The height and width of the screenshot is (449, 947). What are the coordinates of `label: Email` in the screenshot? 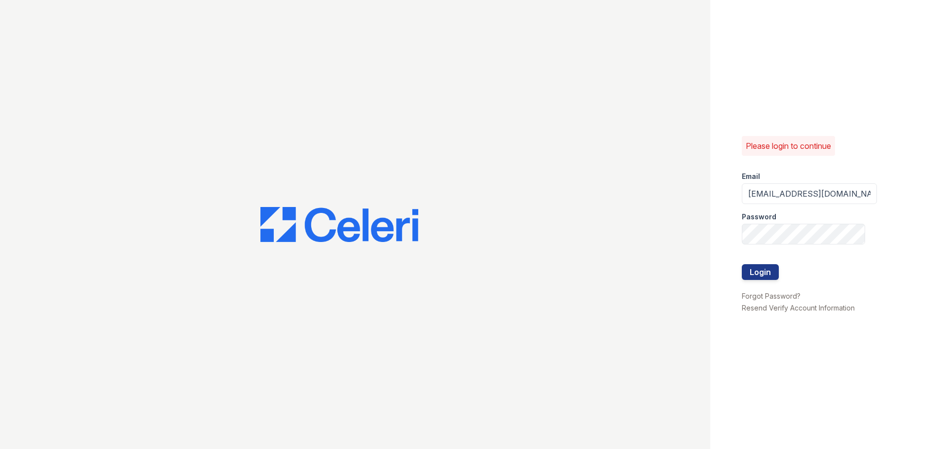 It's located at (750, 177).